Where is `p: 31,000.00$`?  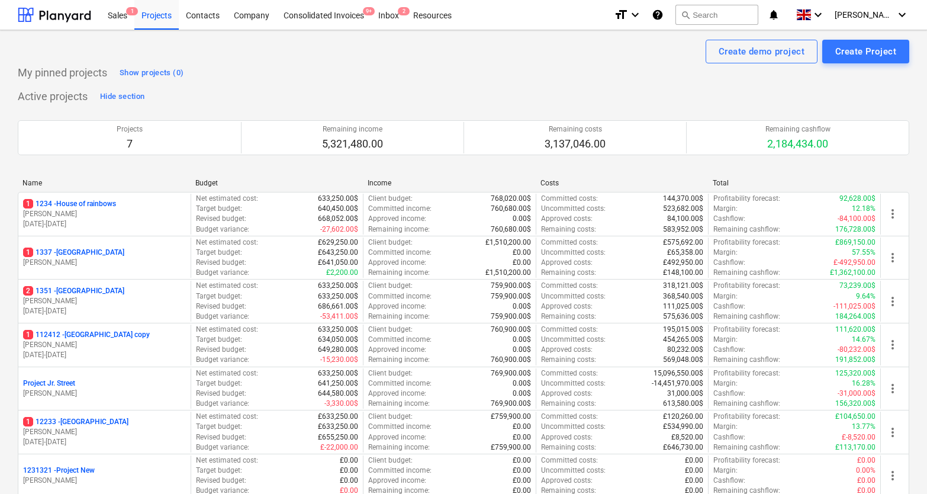 p: 31,000.00$ is located at coordinates (685, 393).